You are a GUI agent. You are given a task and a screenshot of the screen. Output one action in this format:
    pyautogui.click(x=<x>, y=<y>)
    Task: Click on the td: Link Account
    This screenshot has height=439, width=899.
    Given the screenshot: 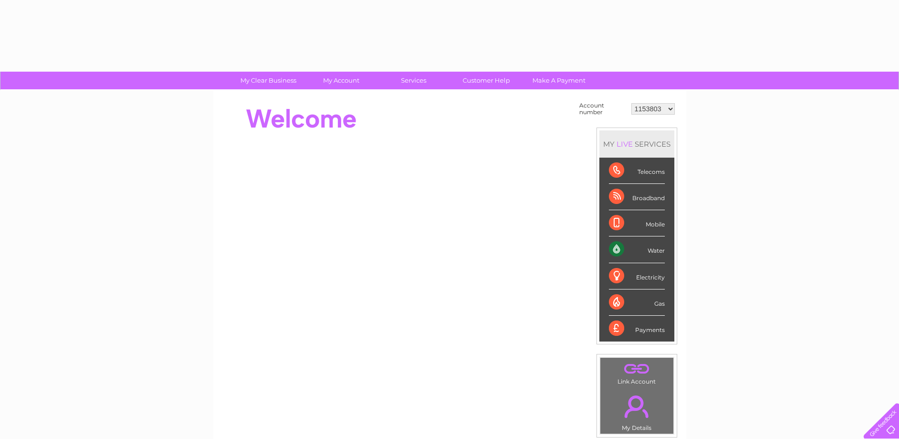 What is the action you would take?
    pyautogui.click(x=637, y=372)
    